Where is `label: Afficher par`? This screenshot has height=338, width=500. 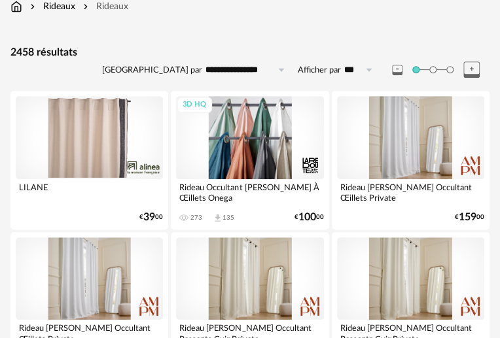
label: Afficher par is located at coordinates (319, 70).